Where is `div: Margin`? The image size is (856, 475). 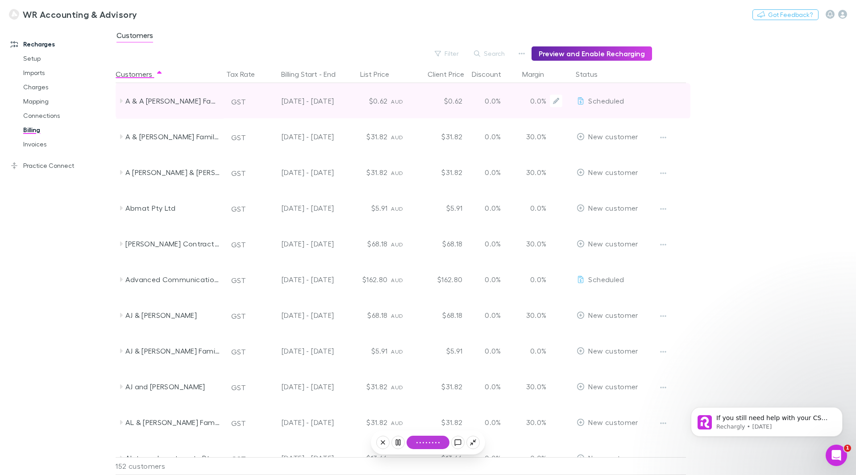
div: Margin is located at coordinates (538, 74).